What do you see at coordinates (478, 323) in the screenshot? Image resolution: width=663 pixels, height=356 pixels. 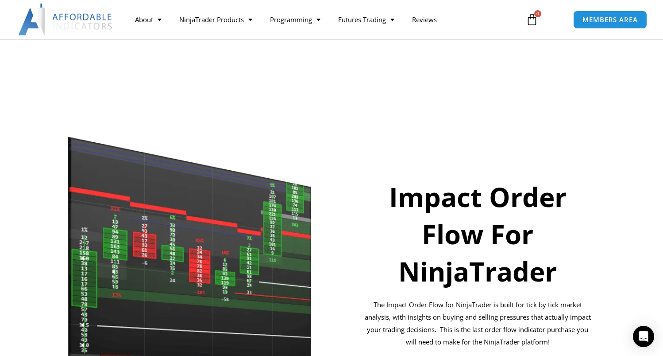 I see `p: The Impact Order Flow for NinjaTrader is built for tick by tick market analysis, with insights on...` at bounding box center [478, 323].